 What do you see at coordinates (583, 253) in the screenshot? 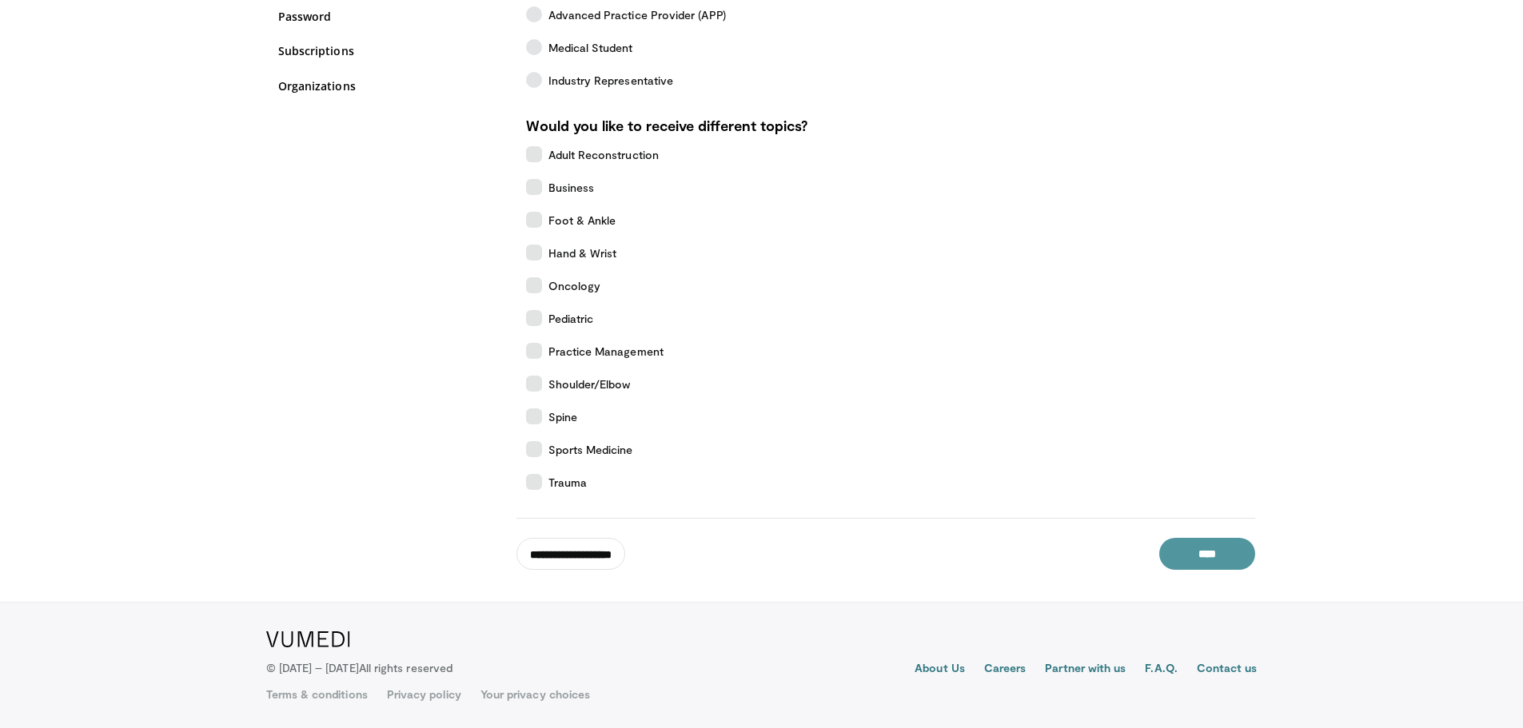
I see `span: Hand & Wrist` at bounding box center [583, 253].